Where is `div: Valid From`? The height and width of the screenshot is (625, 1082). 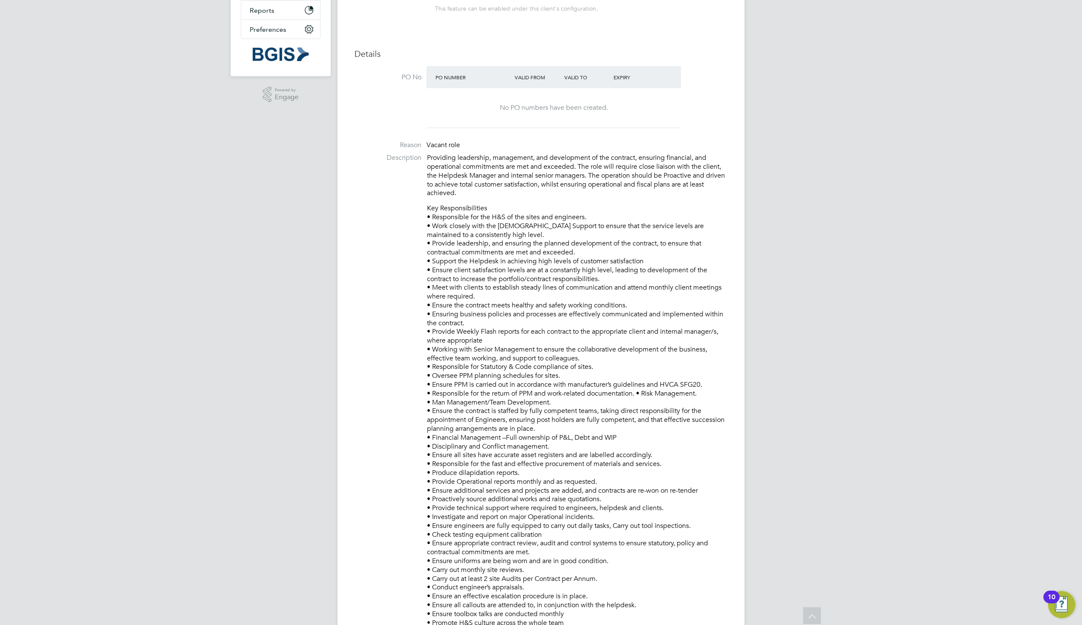
div: Valid From is located at coordinates (537, 77).